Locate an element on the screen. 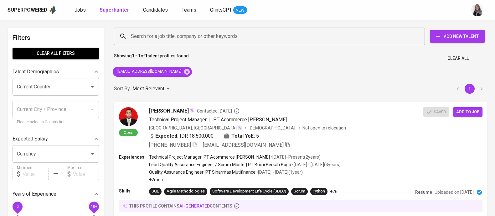 The width and height of the screenshot is (495, 216). span: Candidates is located at coordinates (155, 10).